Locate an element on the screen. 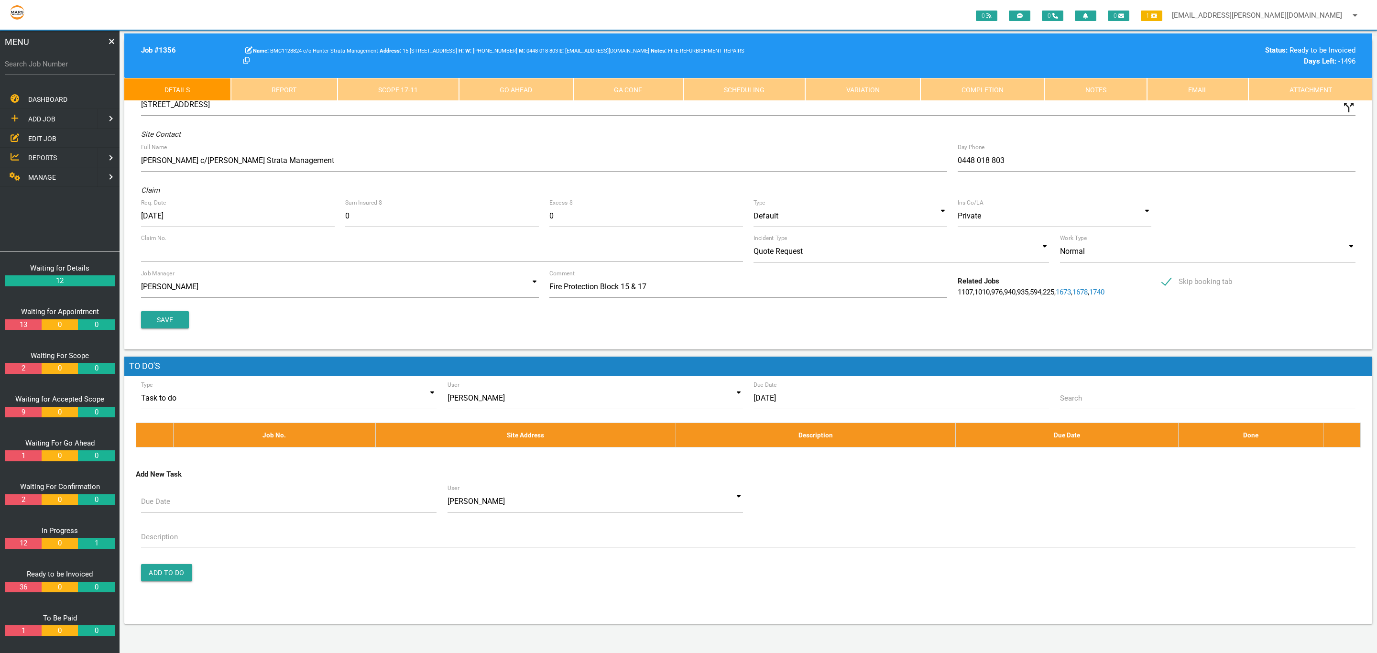  label: Incident Type is located at coordinates (770, 238).